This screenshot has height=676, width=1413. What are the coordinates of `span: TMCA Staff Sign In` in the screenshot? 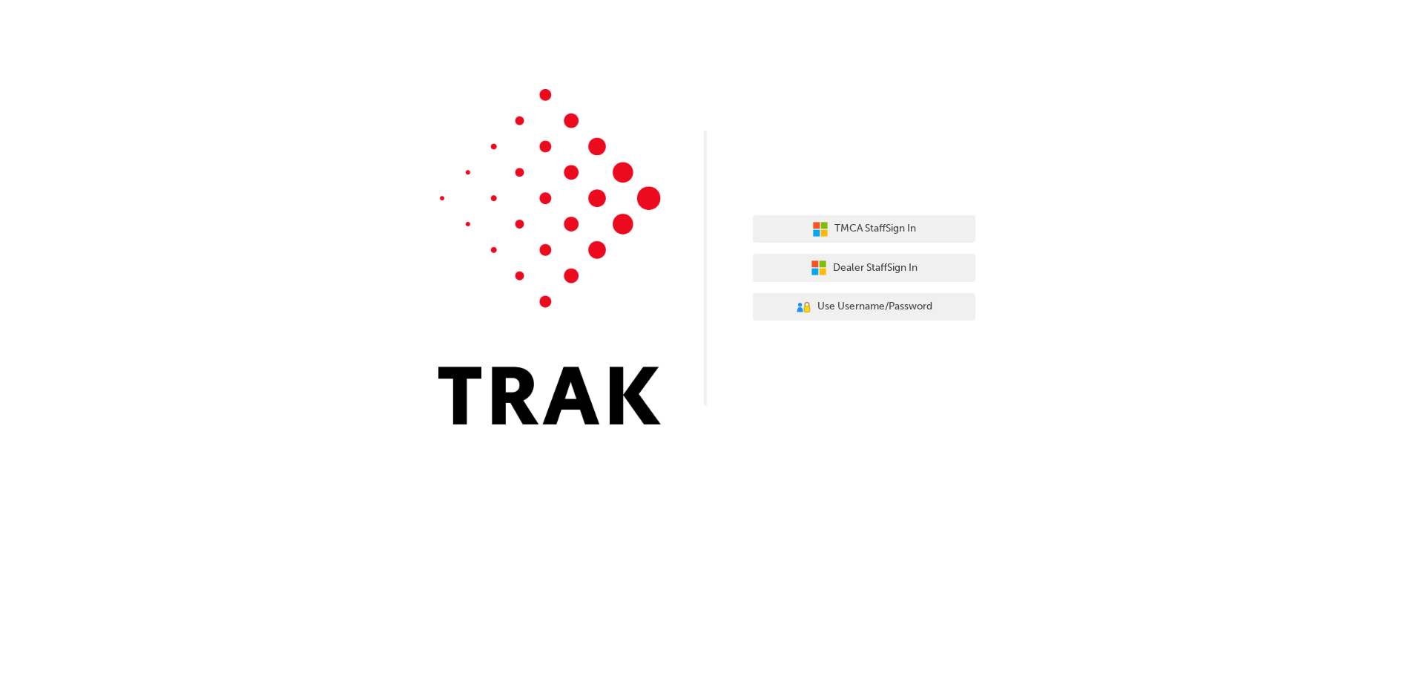 It's located at (875, 228).